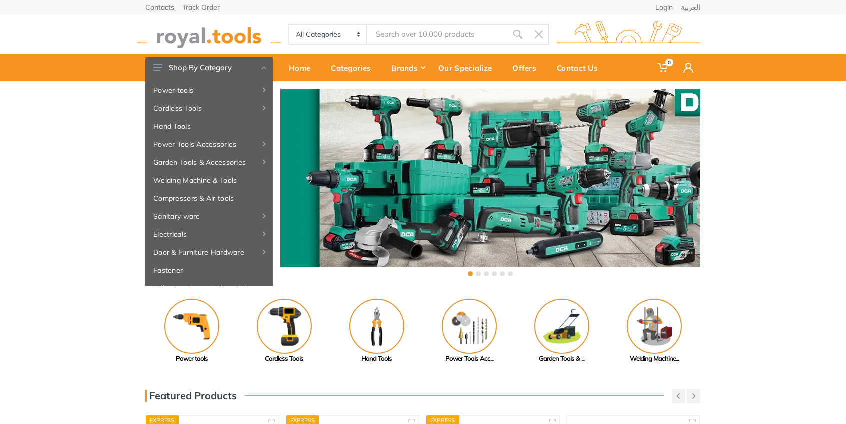 This screenshot has height=424, width=846. Describe the element at coordinates (328, 34) in the screenshot. I see `select: Category` at that location.